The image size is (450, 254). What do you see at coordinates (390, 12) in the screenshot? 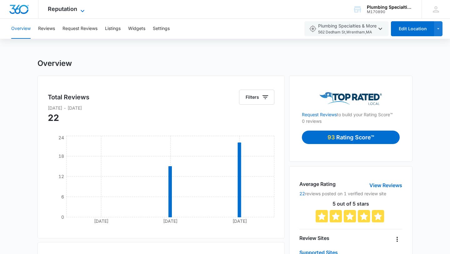
I see `div: account id` at bounding box center [390, 12].